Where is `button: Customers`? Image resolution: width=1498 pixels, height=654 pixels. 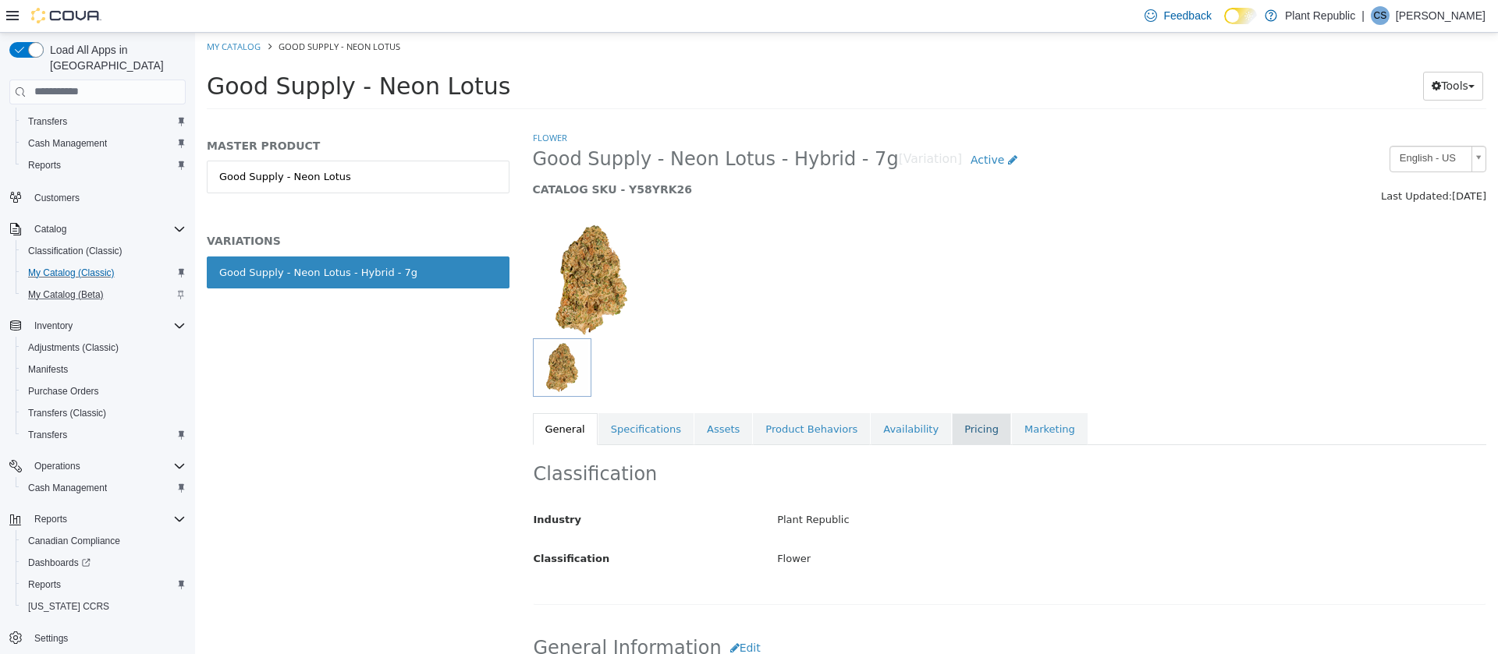 button: Customers is located at coordinates (98, 197).